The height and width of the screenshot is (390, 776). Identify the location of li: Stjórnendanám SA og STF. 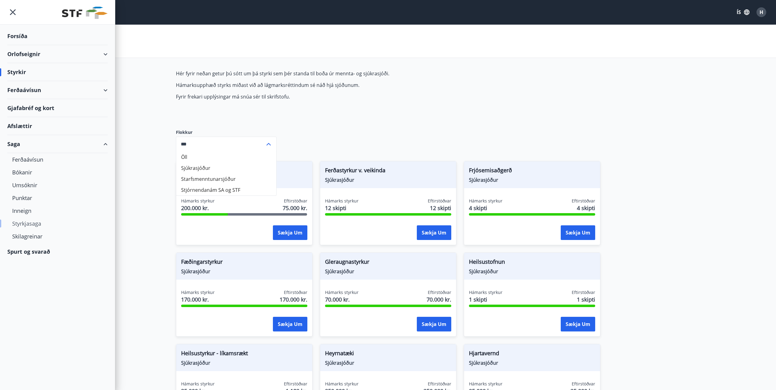
(226, 190).